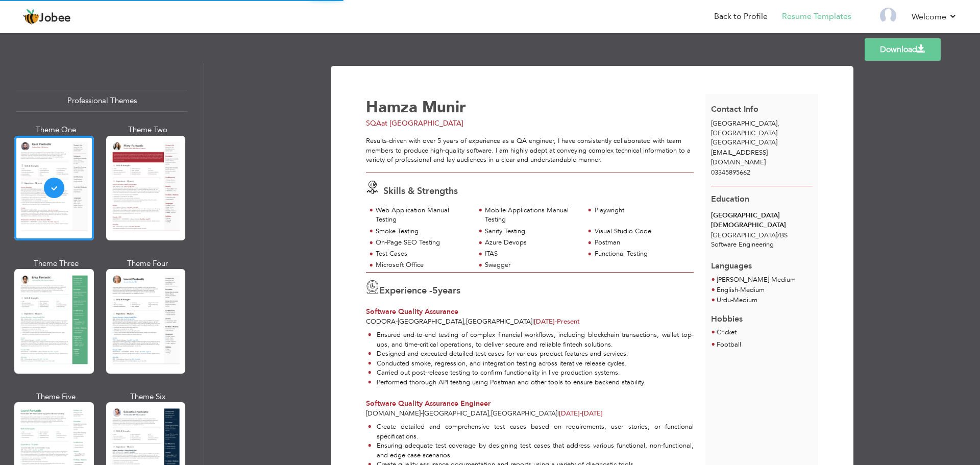 The height and width of the screenshot is (465, 980). What do you see at coordinates (641, 210) in the screenshot?
I see `div: Playwright` at bounding box center [641, 210].